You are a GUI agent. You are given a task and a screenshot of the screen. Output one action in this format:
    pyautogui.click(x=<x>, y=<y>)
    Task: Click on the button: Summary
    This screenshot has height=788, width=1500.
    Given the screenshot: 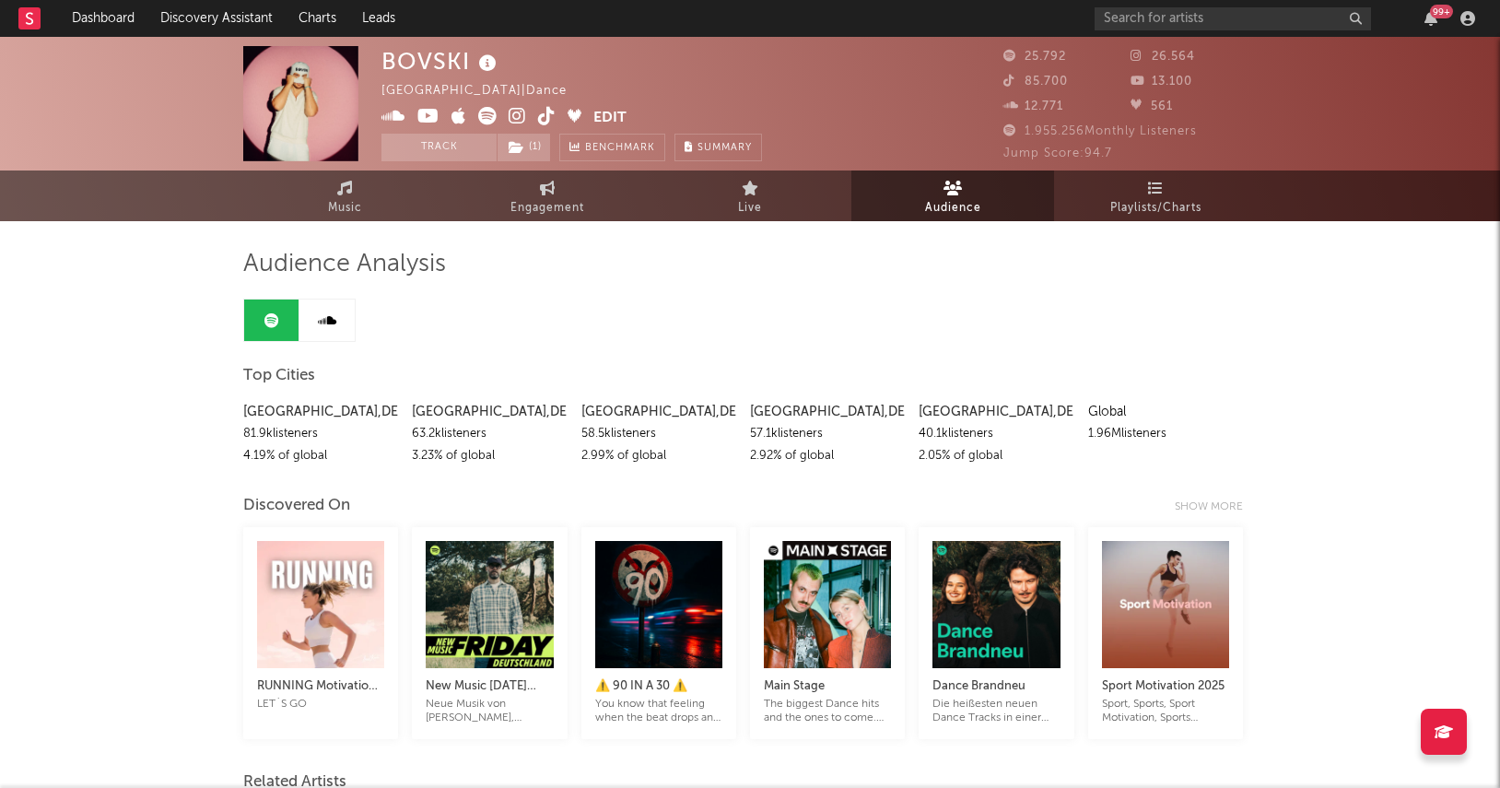 What is the action you would take?
    pyautogui.click(x=718, y=147)
    